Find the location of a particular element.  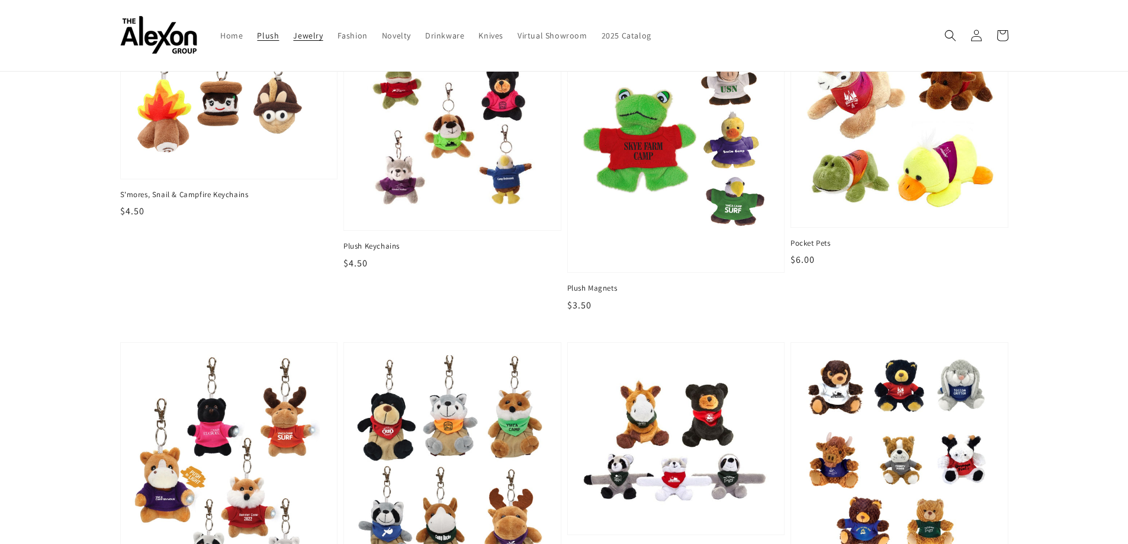

a: Virtual Showroom is located at coordinates (552, 36).